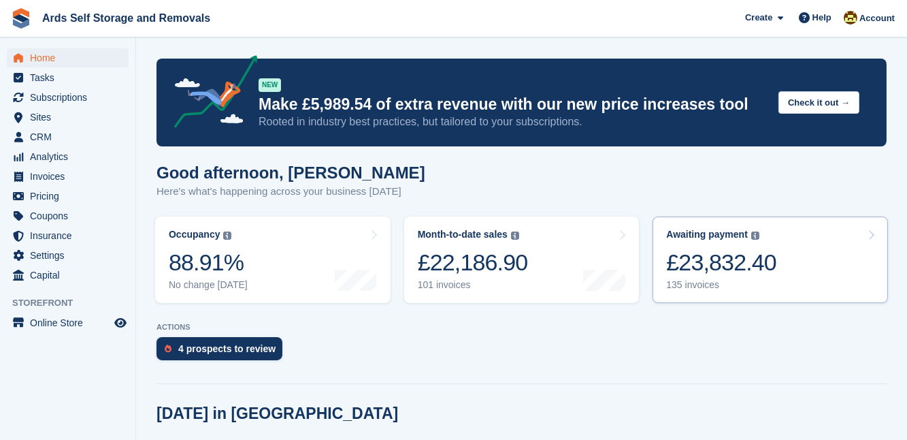 This screenshot has width=907, height=440. Describe the element at coordinates (722, 285) in the screenshot. I see `div: 135 invoices` at that location.